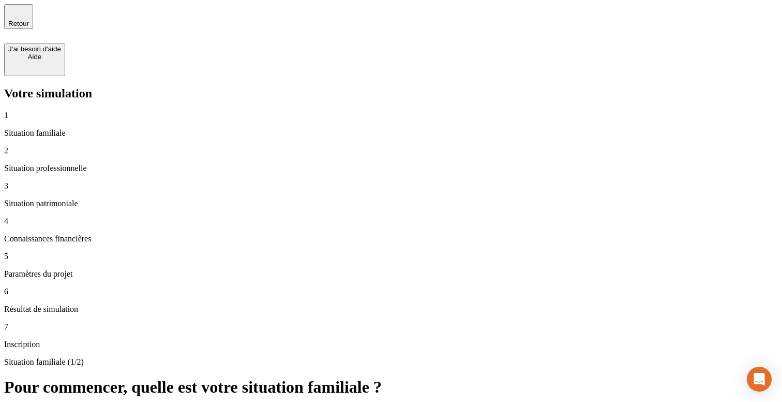 The image size is (782, 402). What do you see at coordinates (391, 221) in the screenshot?
I see `p: 4` at bounding box center [391, 221].